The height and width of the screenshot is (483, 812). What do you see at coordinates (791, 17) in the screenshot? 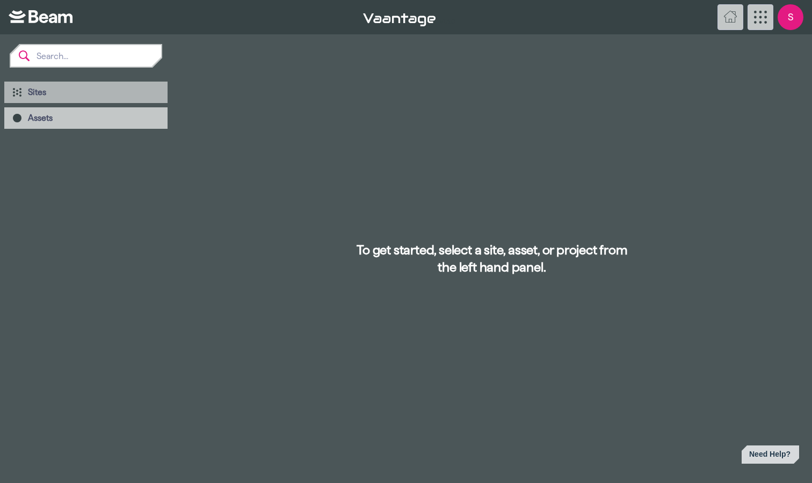
I see `div: Account Menu` at bounding box center [791, 17].